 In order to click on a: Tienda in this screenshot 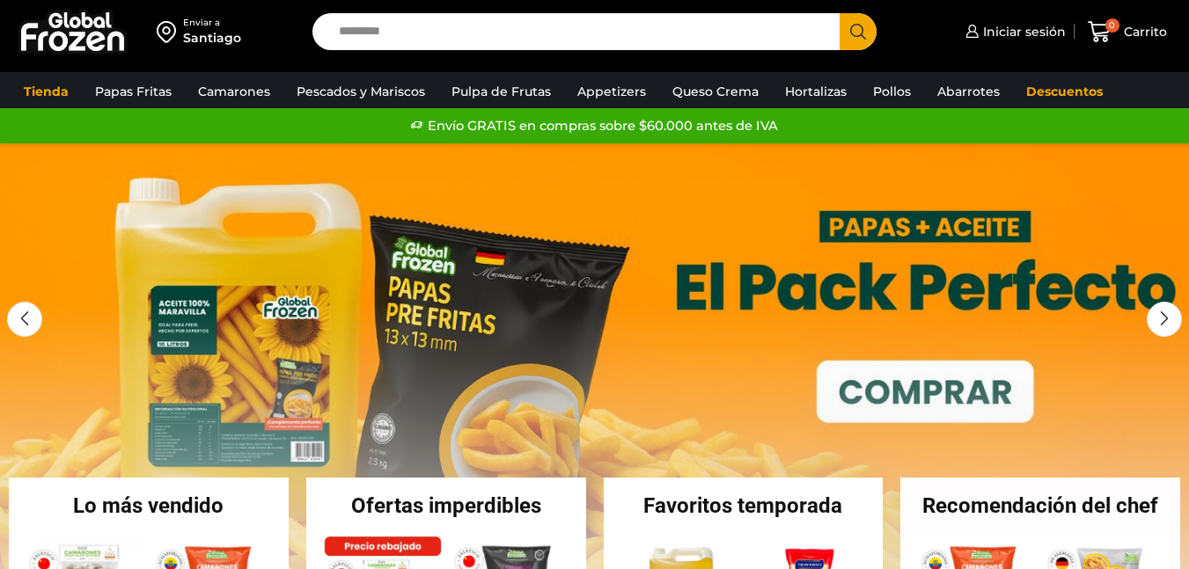, I will do `click(46, 92)`.